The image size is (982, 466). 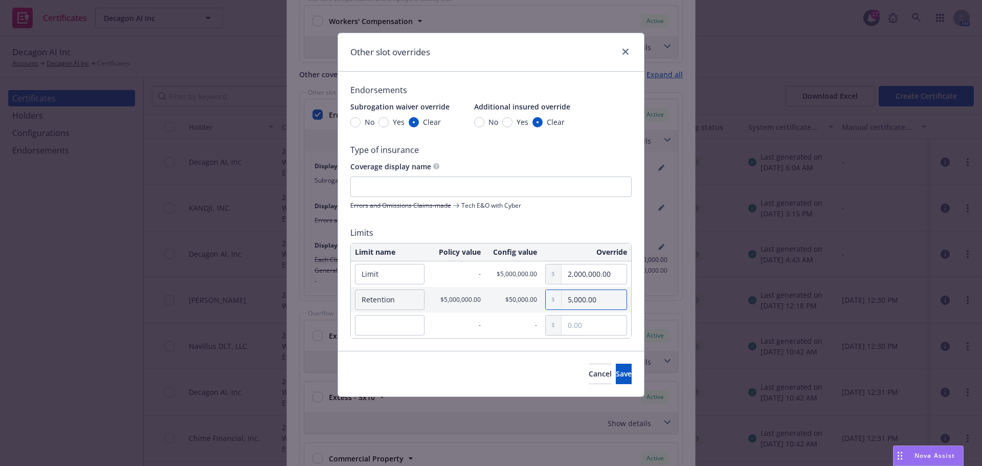 What do you see at coordinates (513, 252) in the screenshot?
I see `th: Config value` at bounding box center [513, 252].